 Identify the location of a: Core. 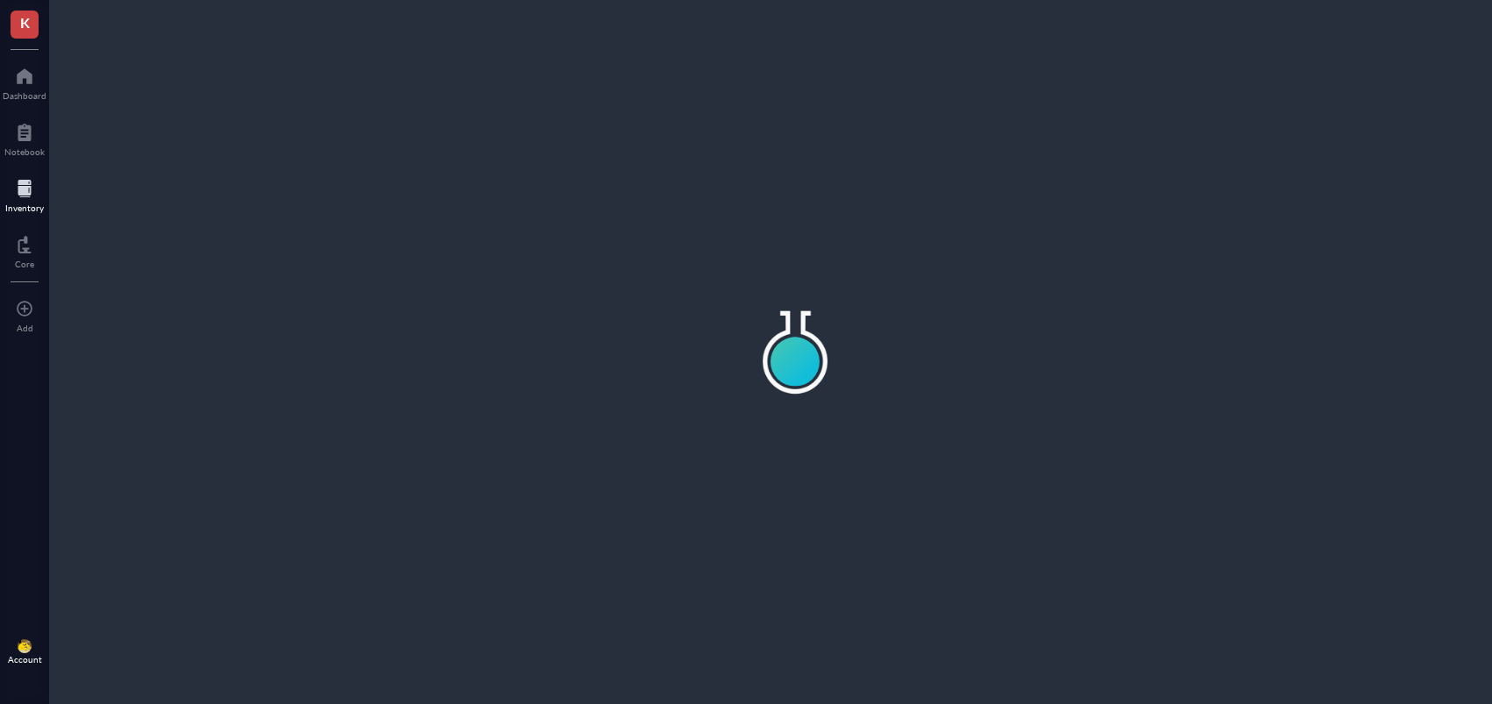
(25, 250).